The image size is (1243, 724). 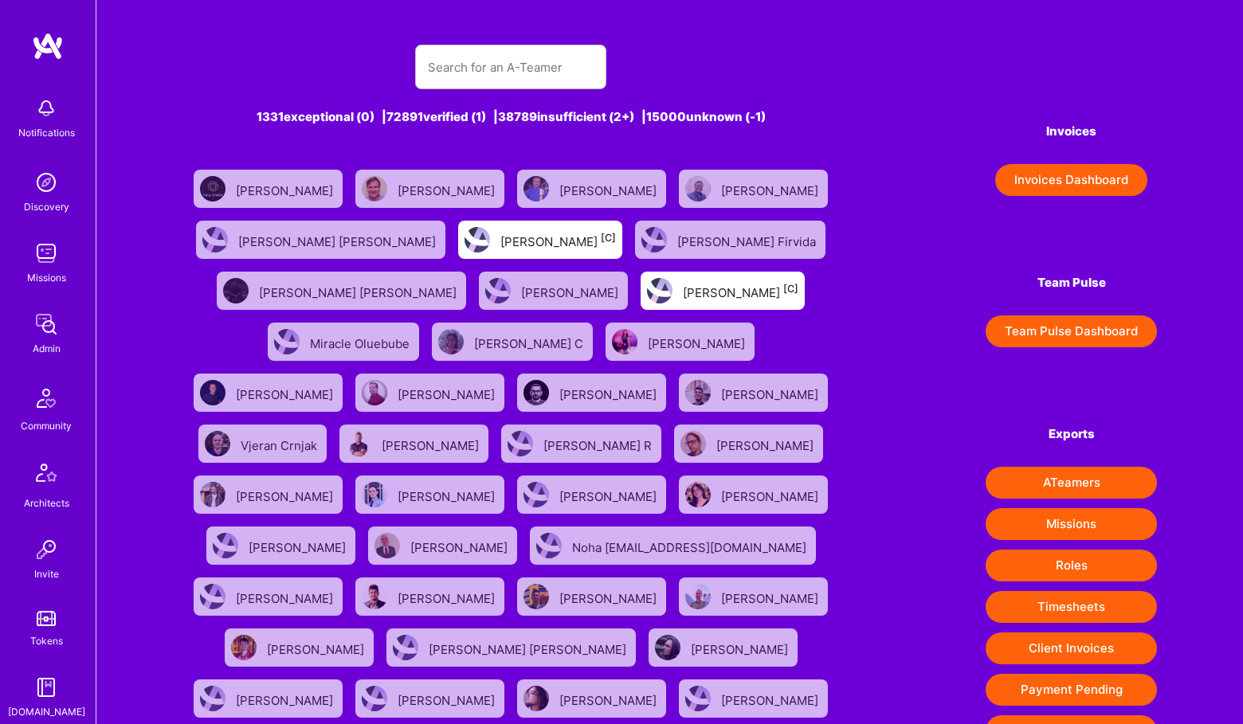 What do you see at coordinates (1071, 607) in the screenshot?
I see `button: Timesheets` at bounding box center [1071, 607].